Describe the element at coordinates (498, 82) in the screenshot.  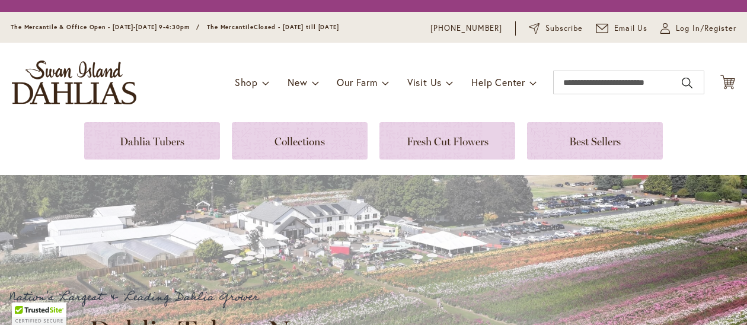
I see `span: Help Center` at that location.